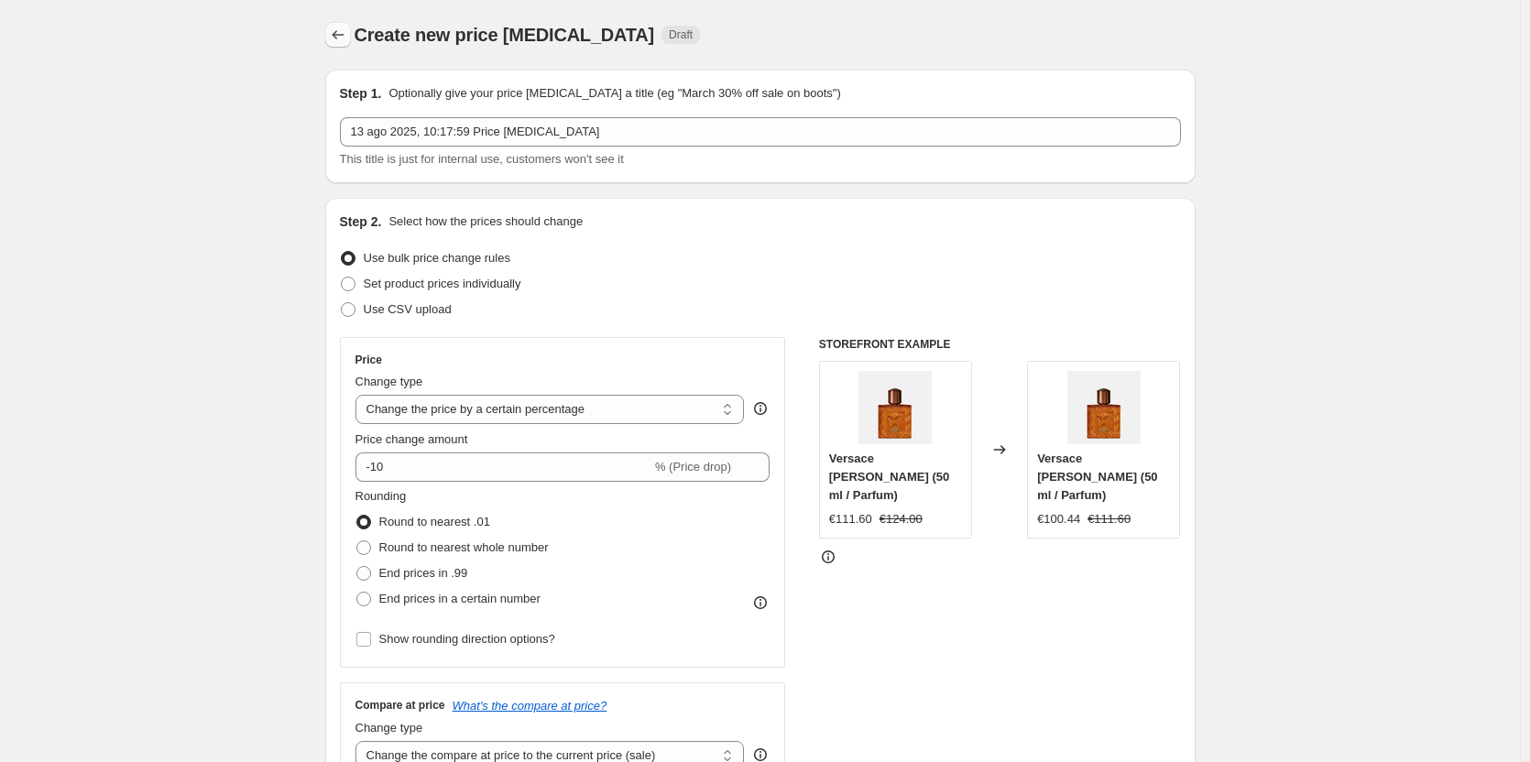 The image size is (1530, 762). I want to click on span: Rounding, so click(381, 496).